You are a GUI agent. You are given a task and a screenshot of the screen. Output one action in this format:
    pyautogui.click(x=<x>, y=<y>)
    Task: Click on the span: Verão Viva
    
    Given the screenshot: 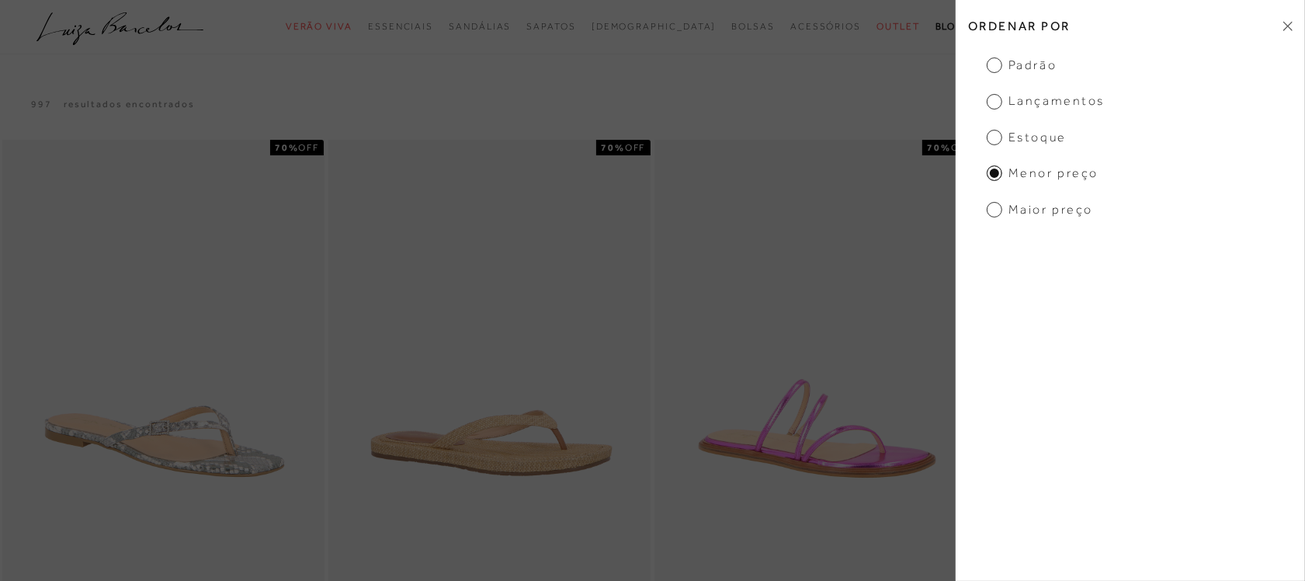 What is the action you would take?
    pyautogui.click(x=319, y=26)
    